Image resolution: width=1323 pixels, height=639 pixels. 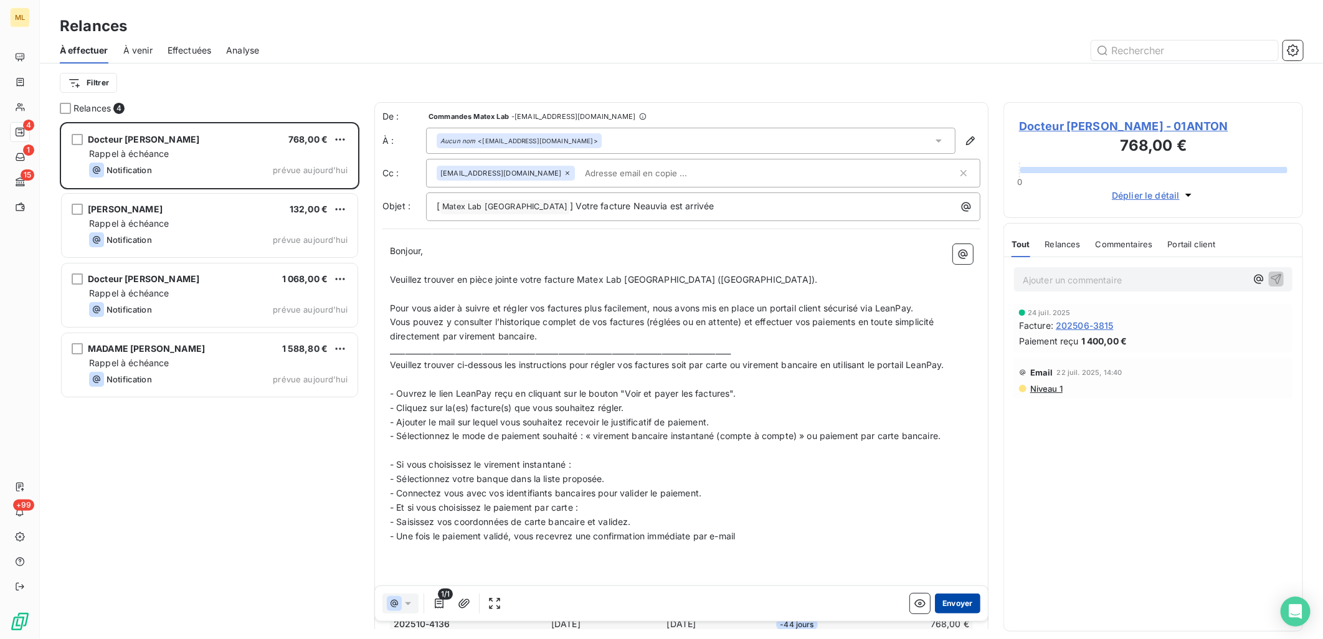 I want to click on span: Objet :, so click(x=396, y=206).